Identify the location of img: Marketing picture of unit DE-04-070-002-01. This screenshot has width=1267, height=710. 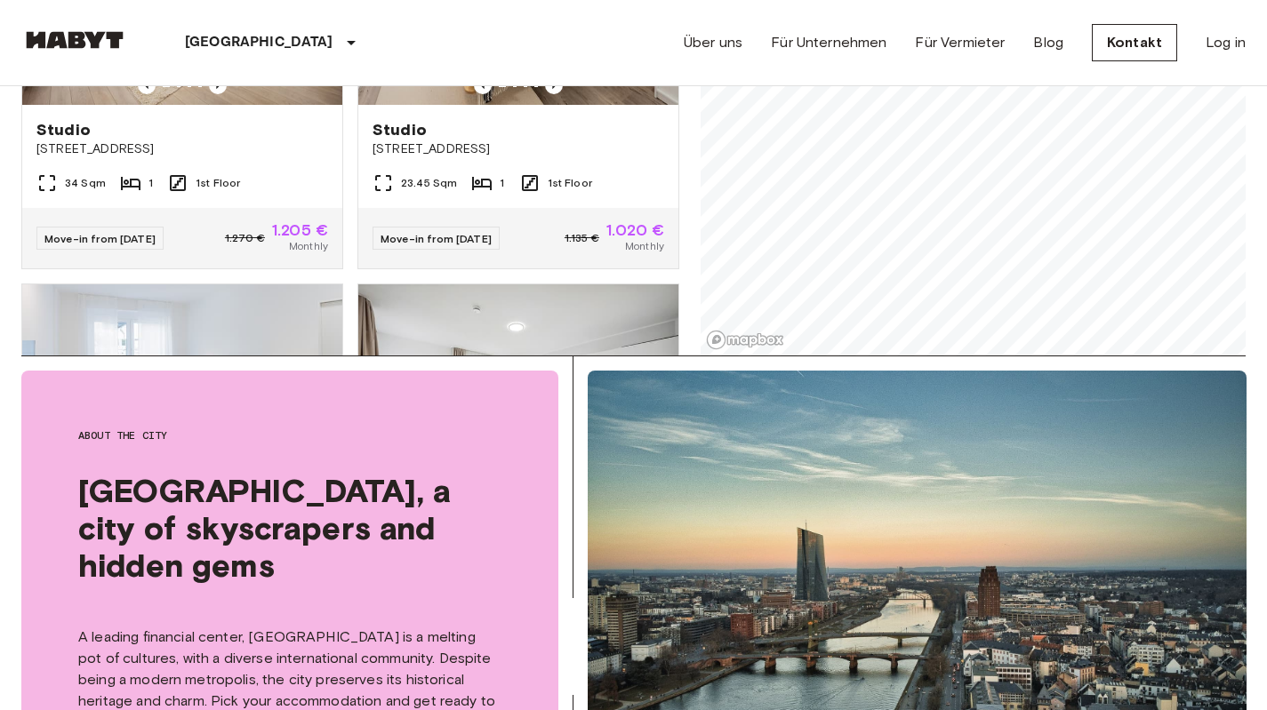
(518, 391).